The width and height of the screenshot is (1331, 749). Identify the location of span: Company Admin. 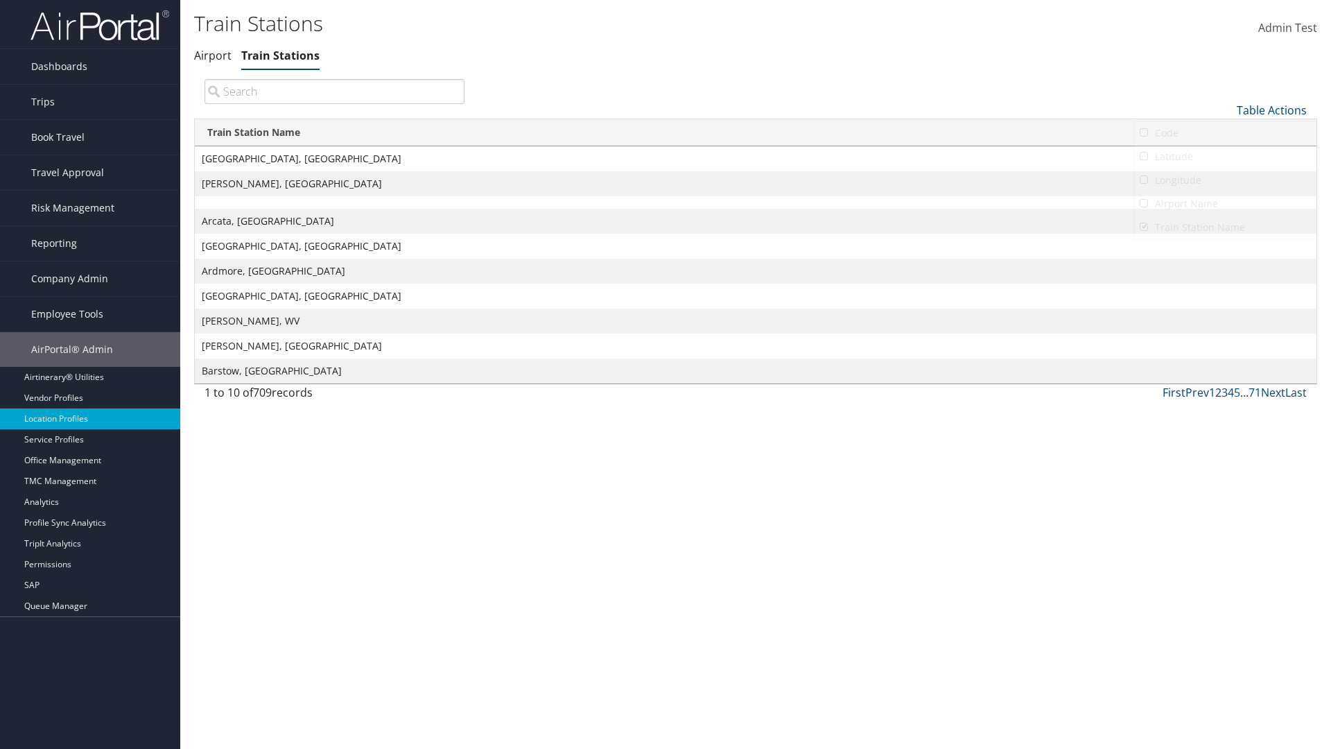
(69, 279).